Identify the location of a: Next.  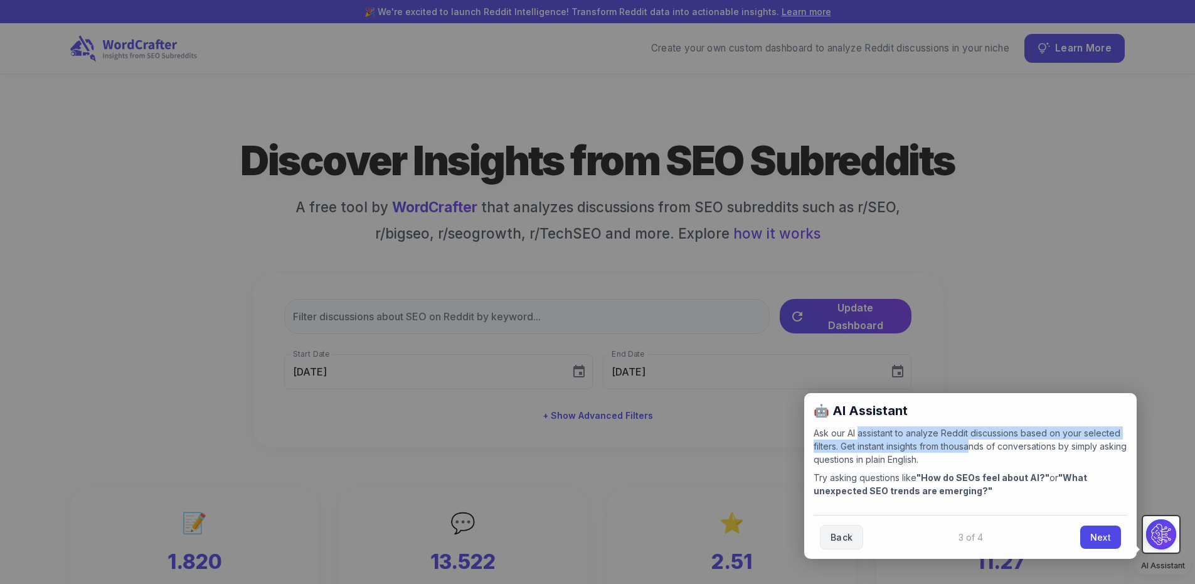
(1101, 537).